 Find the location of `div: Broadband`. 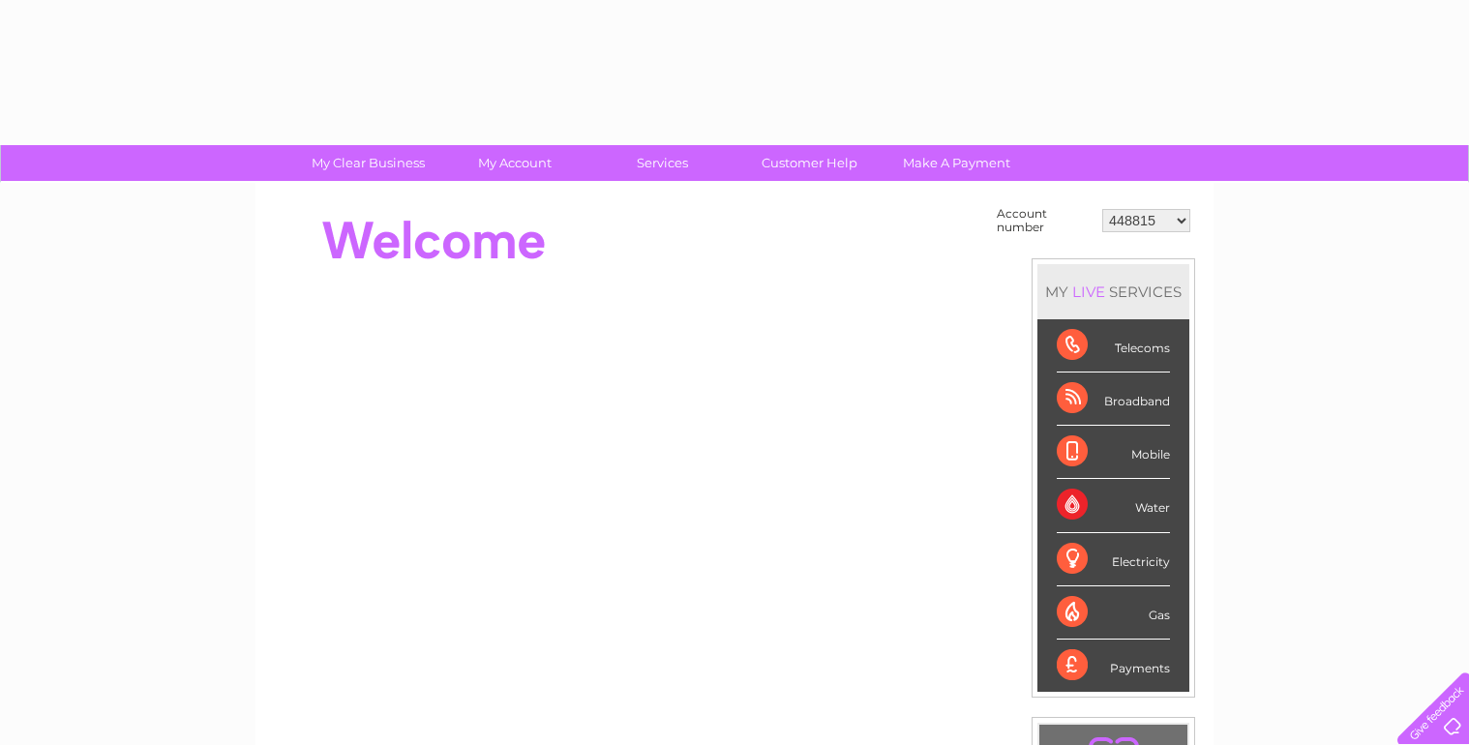

div: Broadband is located at coordinates (1113, 399).